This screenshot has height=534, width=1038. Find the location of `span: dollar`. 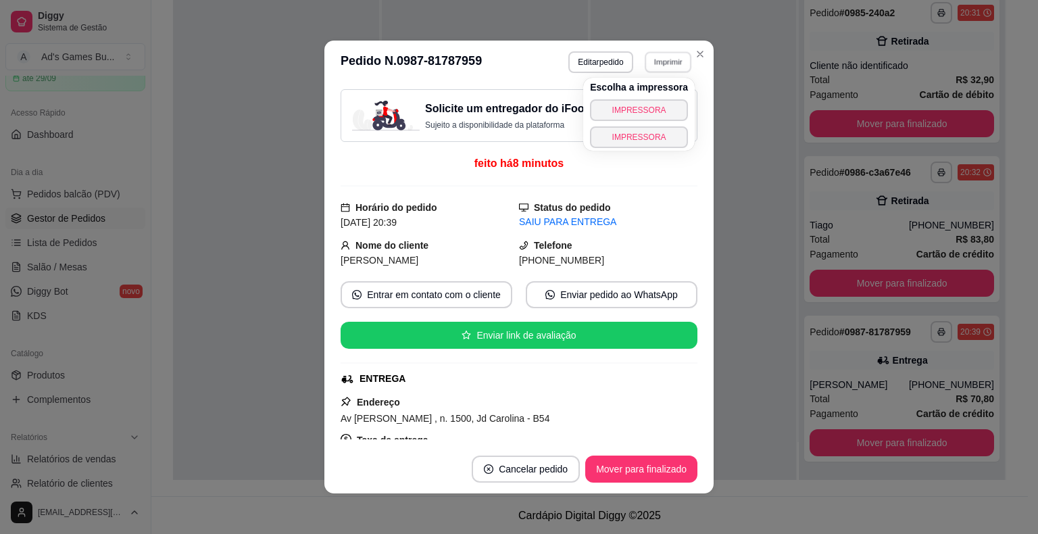

span: dollar is located at coordinates (346, 439).